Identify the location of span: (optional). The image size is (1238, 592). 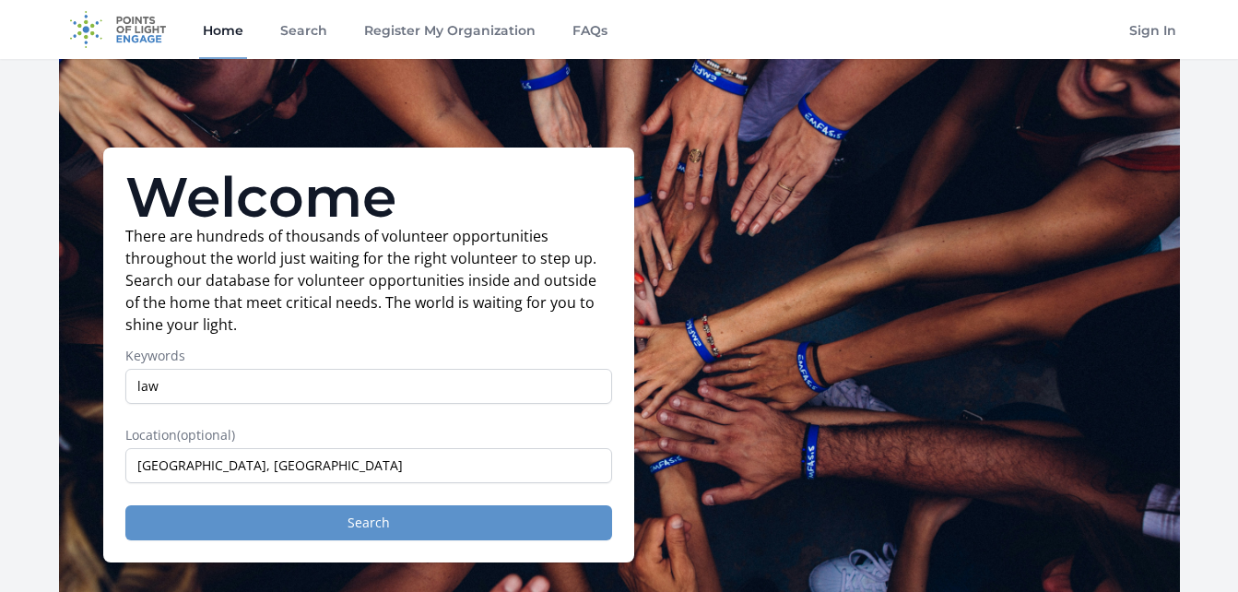
(206, 434).